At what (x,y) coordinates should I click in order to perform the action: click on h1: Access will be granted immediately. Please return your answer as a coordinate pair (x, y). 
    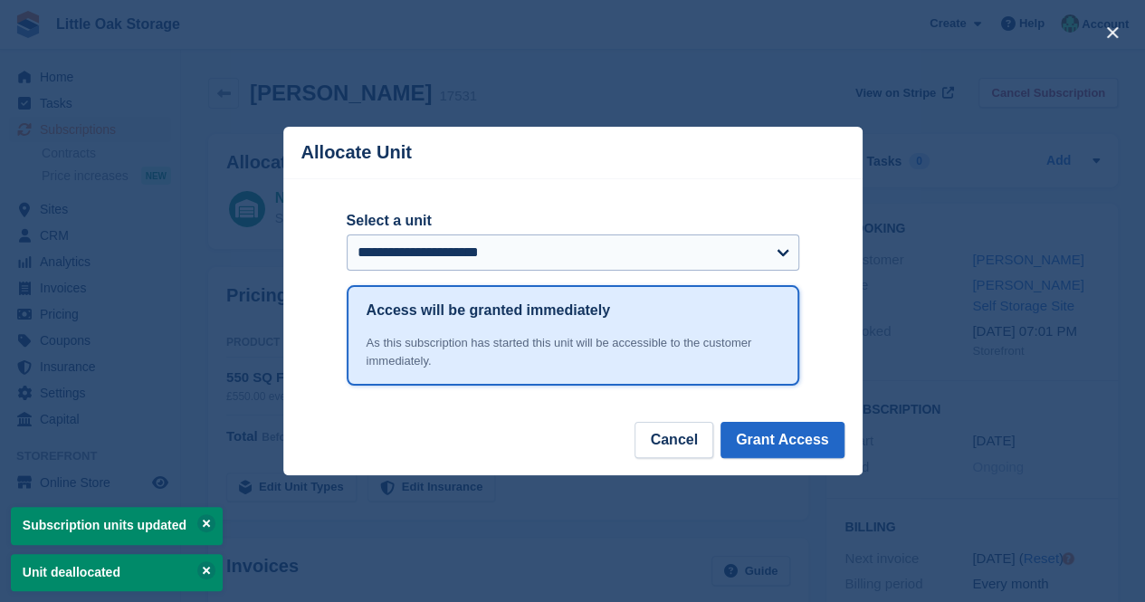
    Looking at the image, I should click on (488, 311).